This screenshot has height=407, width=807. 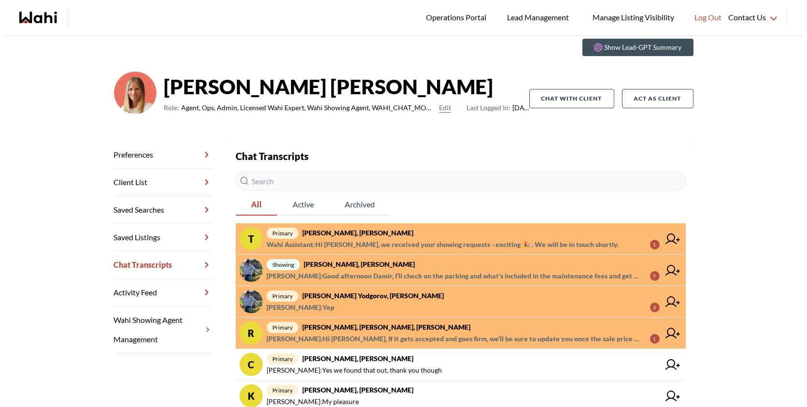 What do you see at coordinates (461, 181) in the screenshot?
I see `input: Search` at bounding box center [461, 181].